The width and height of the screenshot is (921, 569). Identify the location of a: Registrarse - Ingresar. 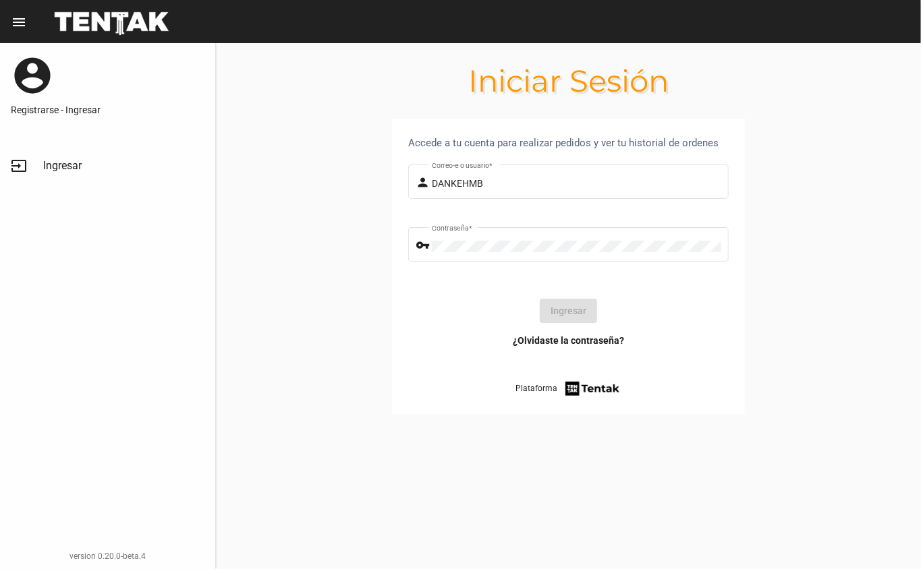
(107, 110).